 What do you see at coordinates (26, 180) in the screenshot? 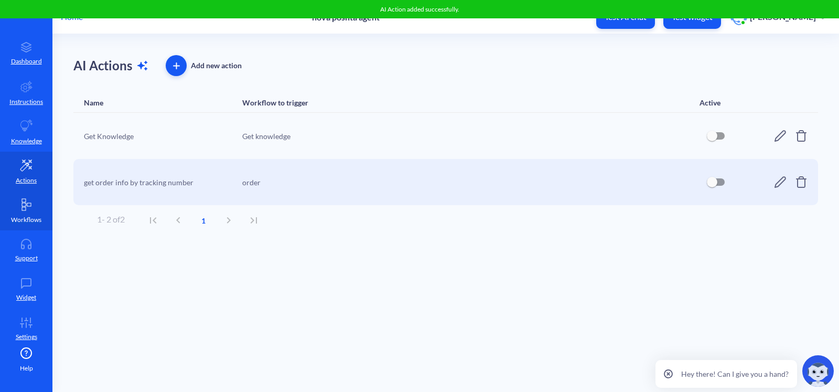
I see `p: Actions` at bounding box center [26, 180].